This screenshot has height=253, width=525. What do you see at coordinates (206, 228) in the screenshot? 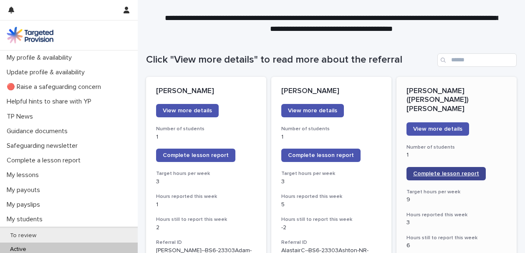
I see `p: 2` at bounding box center [206, 228].